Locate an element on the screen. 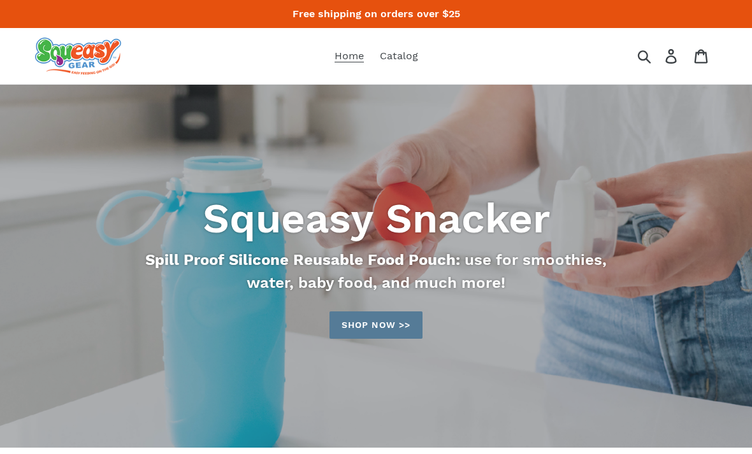 Image resolution: width=752 pixels, height=454 pixels. strong: Spill Proof Silicone Reusable Food Pouch: is located at coordinates (303, 260).